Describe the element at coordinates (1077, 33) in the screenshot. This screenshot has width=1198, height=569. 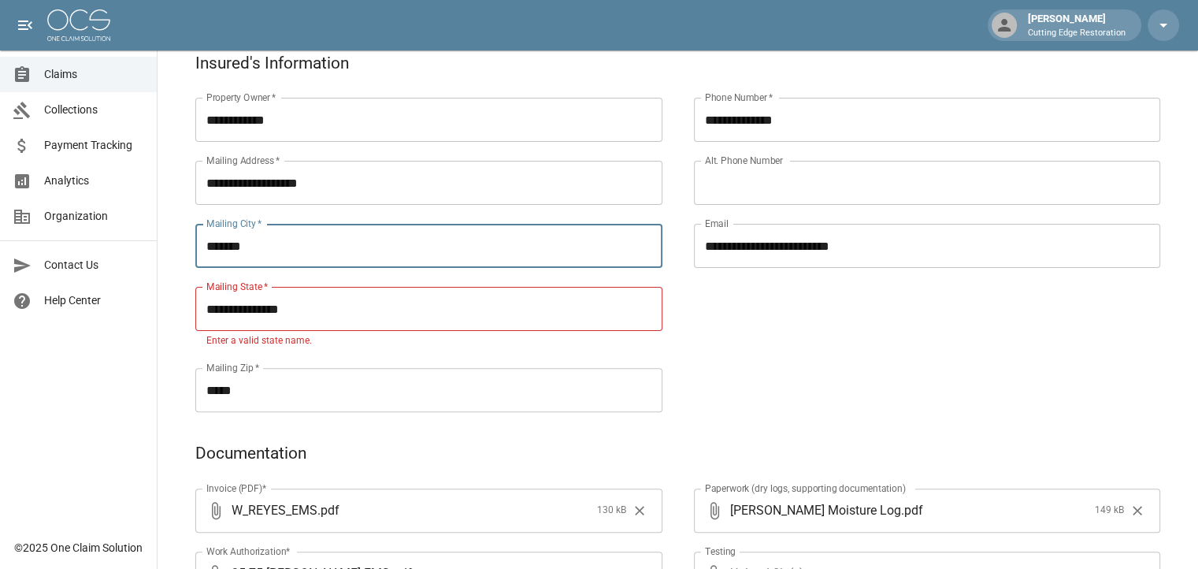
I see `p: Cutting Edge Restoration` at that location.